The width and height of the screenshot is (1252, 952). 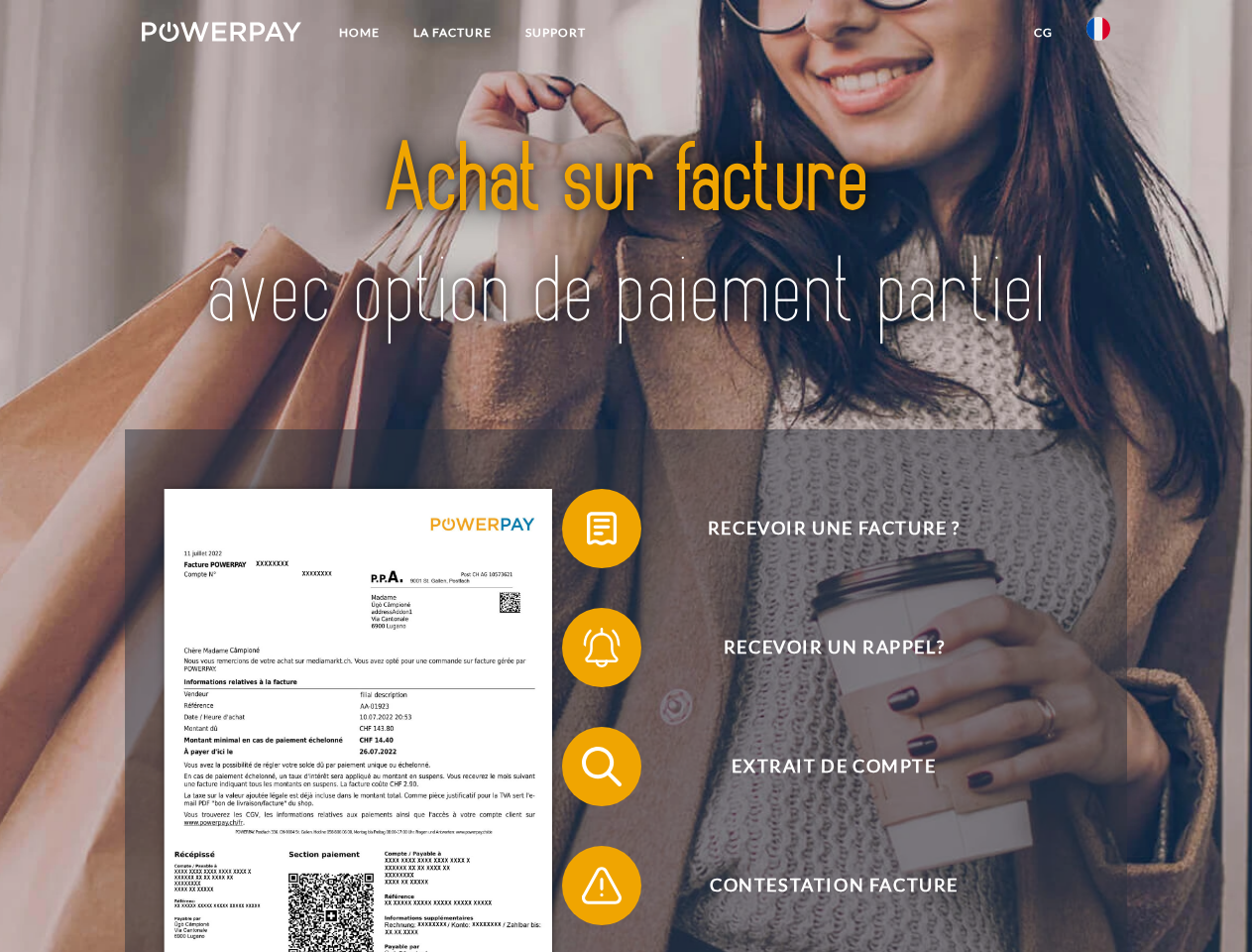 I want to click on a: Contestation Facture, so click(x=820, y=885).